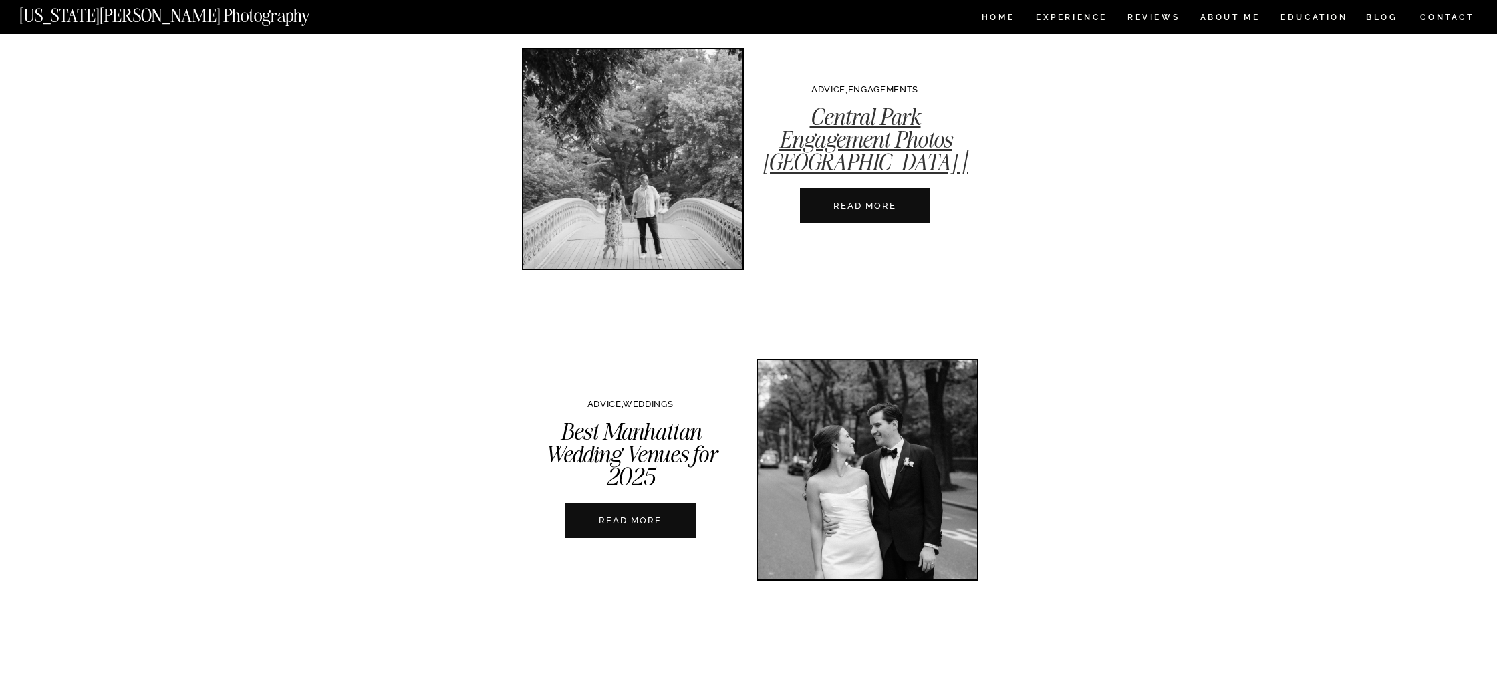  I want to click on a: EDUCATION, so click(1314, 19).